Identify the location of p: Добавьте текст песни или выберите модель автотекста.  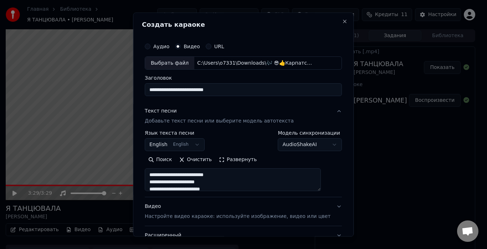
(219, 121).